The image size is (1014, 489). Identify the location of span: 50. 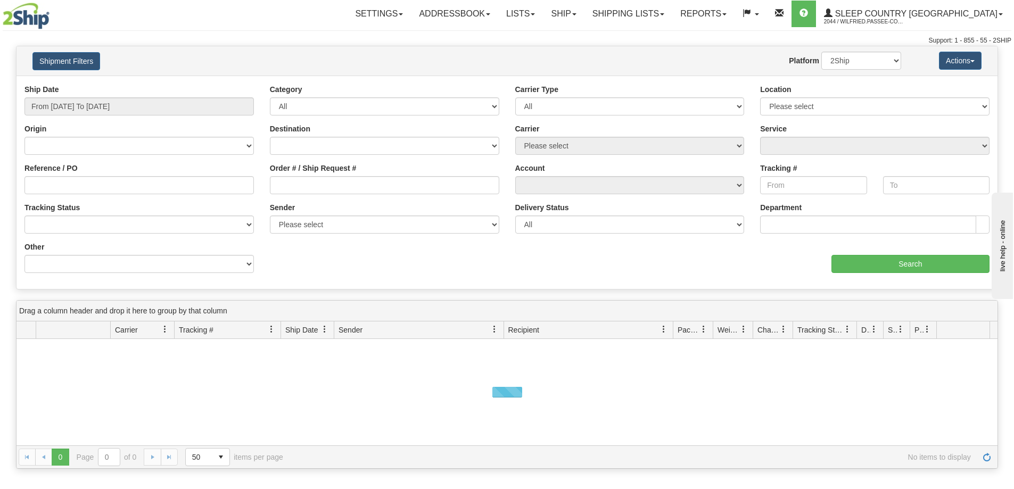
(199, 457).